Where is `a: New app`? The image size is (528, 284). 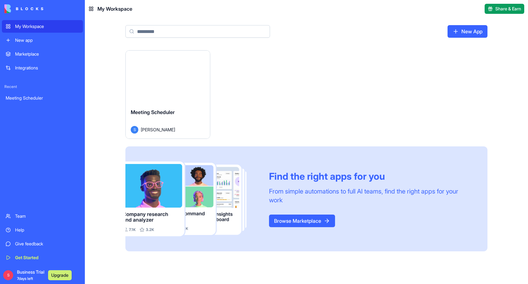 a: New app is located at coordinates (42, 40).